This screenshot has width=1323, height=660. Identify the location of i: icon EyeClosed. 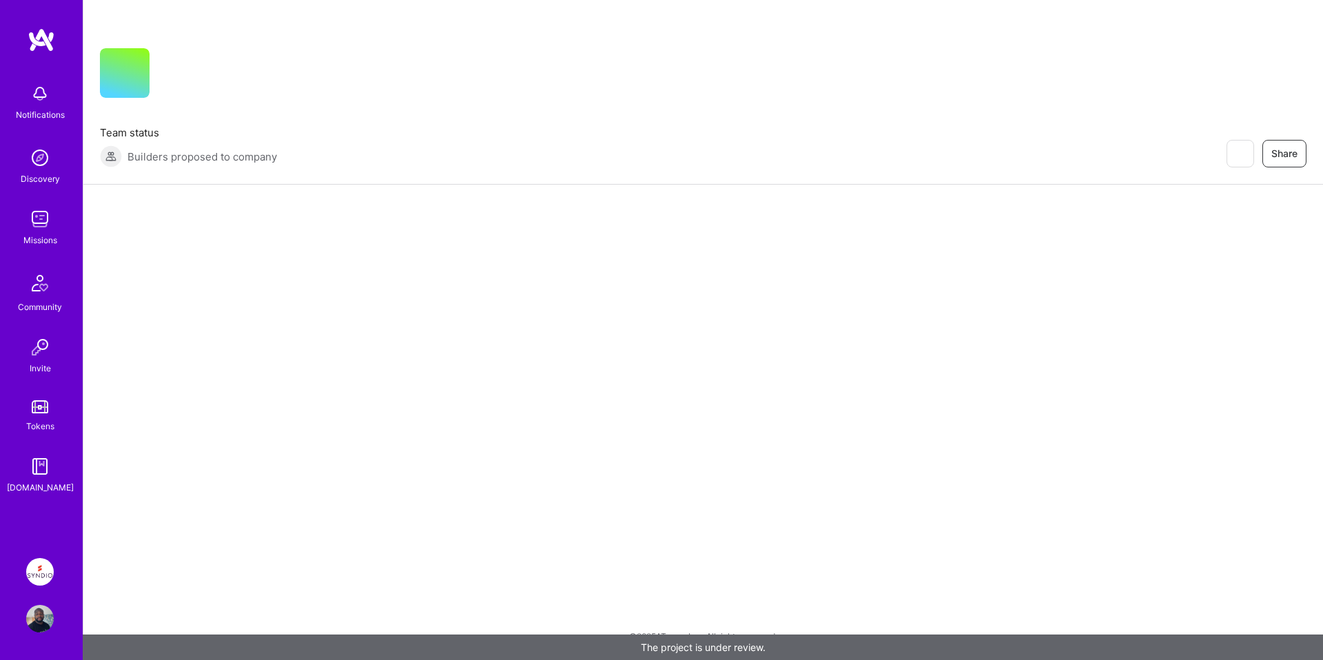
(1240, 154).